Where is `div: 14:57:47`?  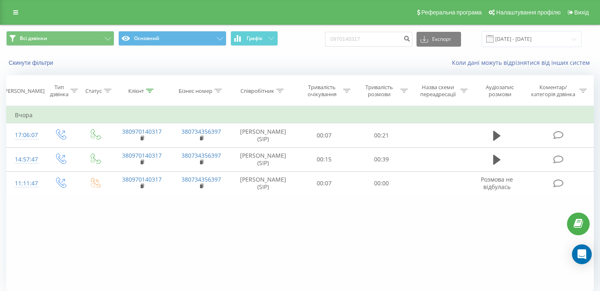
div: 14:57:47 is located at coordinates (25, 159).